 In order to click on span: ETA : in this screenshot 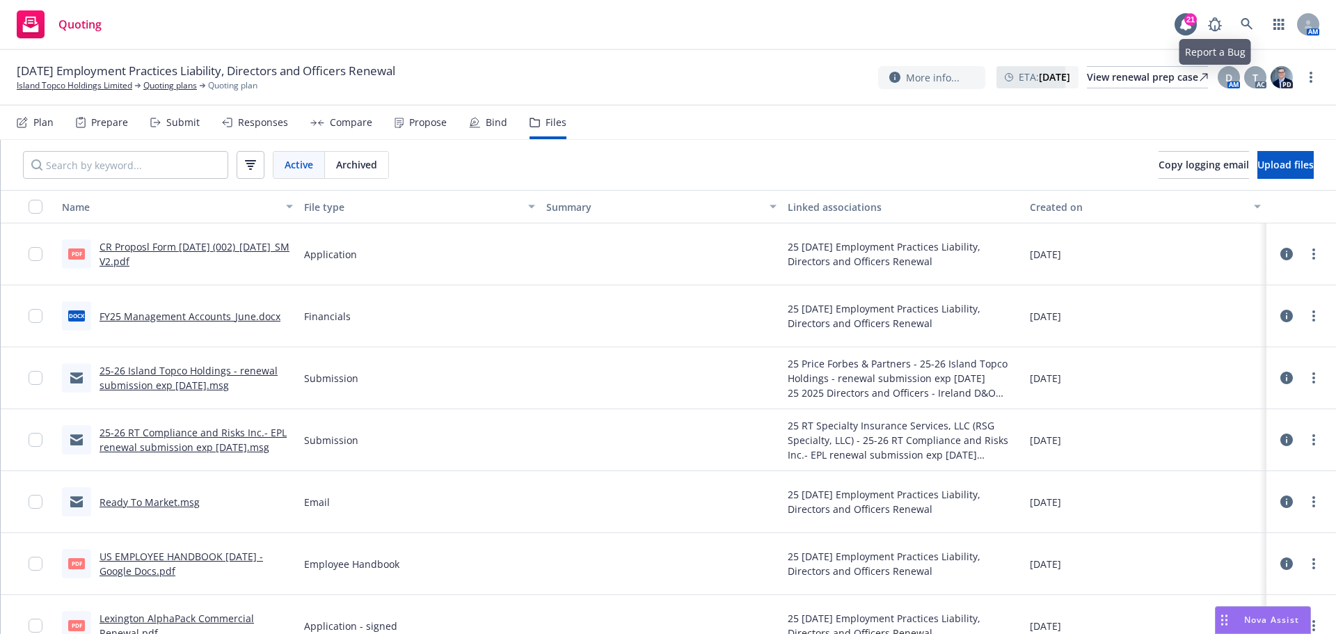, I will do `click(1045, 77)`.